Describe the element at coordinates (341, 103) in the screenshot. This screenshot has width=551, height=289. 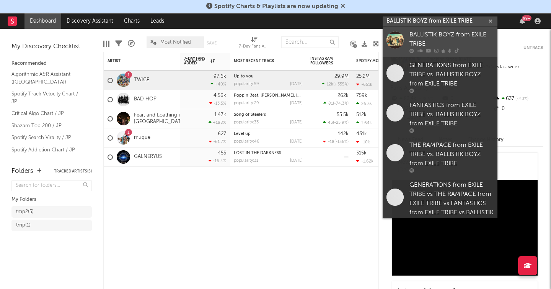
I see `span: -74.3 %` at that location.